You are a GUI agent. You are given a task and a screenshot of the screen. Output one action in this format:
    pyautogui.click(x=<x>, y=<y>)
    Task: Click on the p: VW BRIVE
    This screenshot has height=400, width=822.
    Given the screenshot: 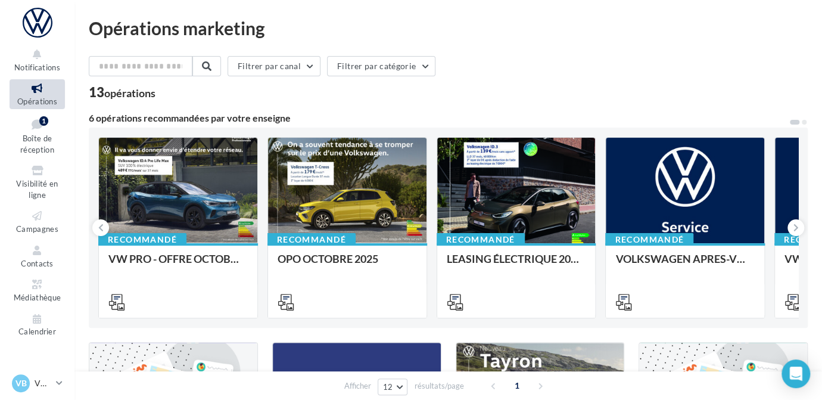 What is the action you would take?
    pyautogui.click(x=43, y=383)
    